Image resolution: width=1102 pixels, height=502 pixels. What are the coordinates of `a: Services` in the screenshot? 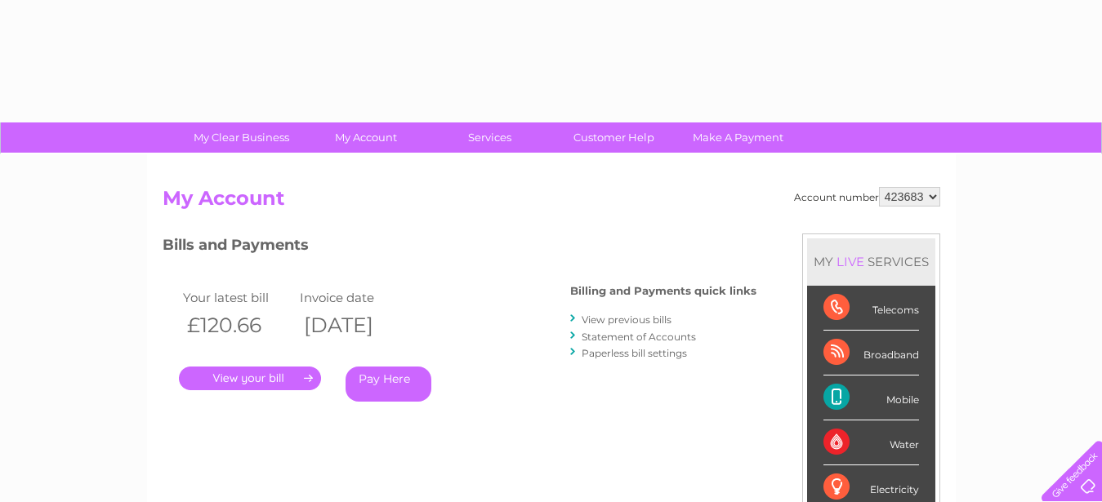 It's located at (489, 137).